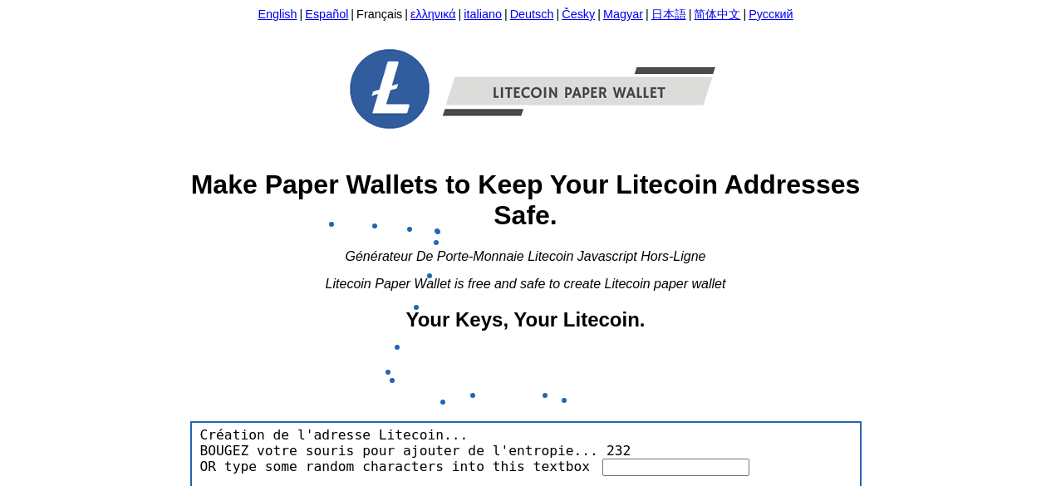 This screenshot has height=486, width=1051. I want to click on a: ελληνικά, so click(433, 14).